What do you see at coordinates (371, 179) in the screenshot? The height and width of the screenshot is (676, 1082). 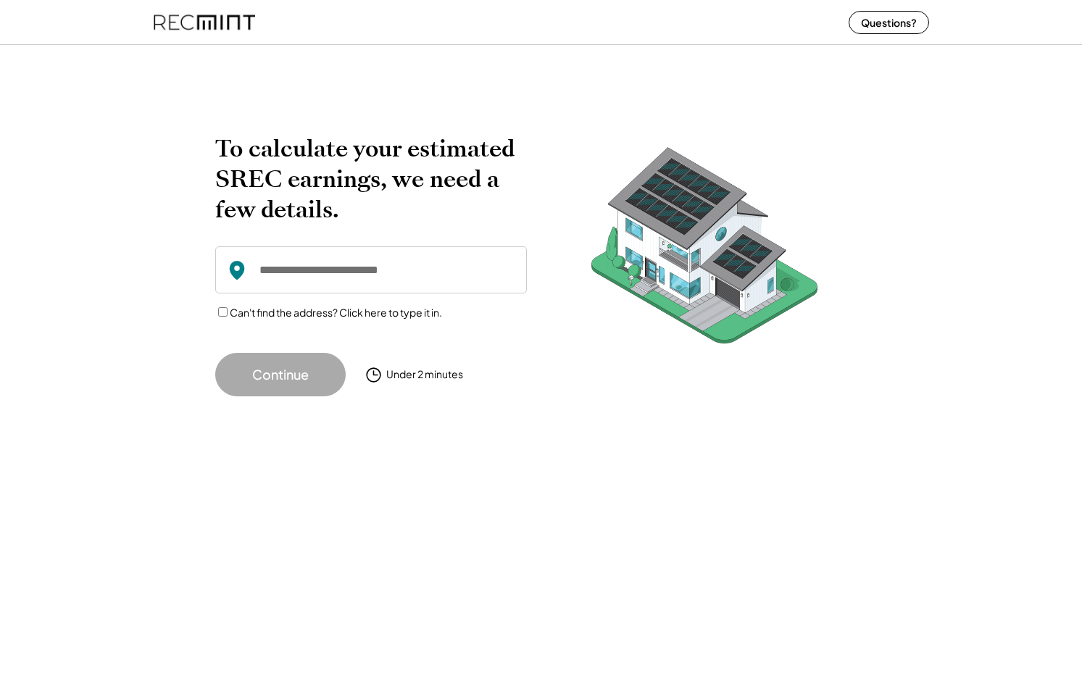 I see `h2: To calculate your estimated SREC earnings, we need a few details.` at bounding box center [371, 179].